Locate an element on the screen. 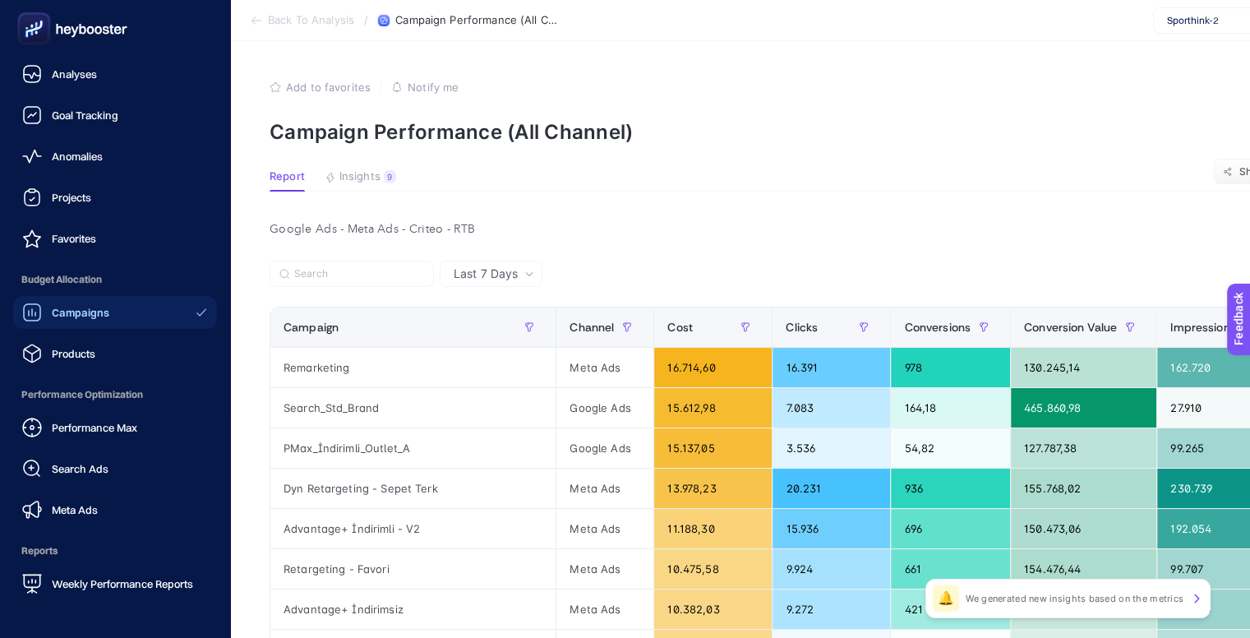 The width and height of the screenshot is (1250, 638). a: Favorites is located at coordinates (115, 238).